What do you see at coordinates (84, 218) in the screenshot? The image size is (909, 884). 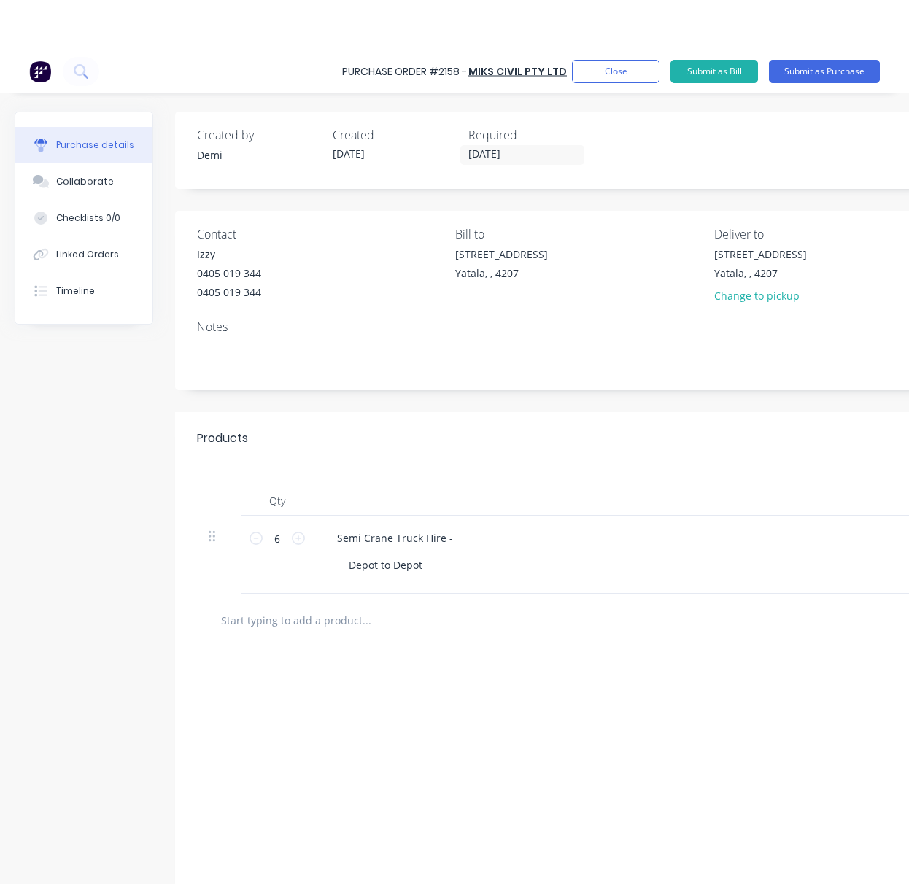 I see `button: Checklists 0/0` at bounding box center [84, 218].